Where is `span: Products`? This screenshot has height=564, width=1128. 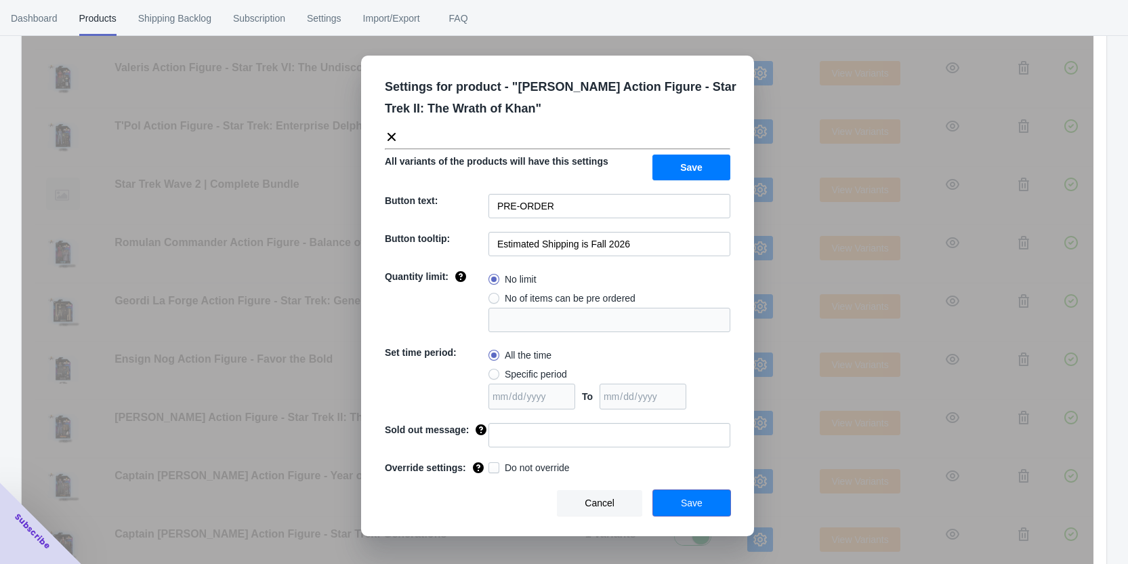
span: Products is located at coordinates (98, 18).